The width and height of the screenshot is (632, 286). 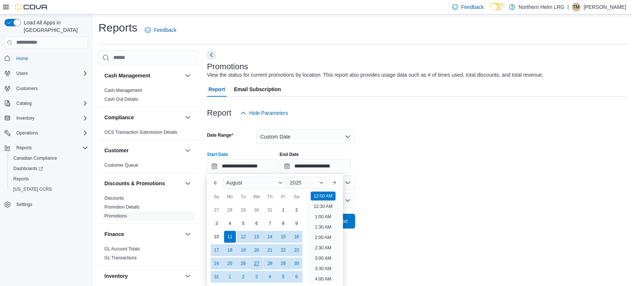 I want to click on input: Press the down key to enter a popover containing a calendar. Press the escape key to close the po..., so click(x=243, y=166).